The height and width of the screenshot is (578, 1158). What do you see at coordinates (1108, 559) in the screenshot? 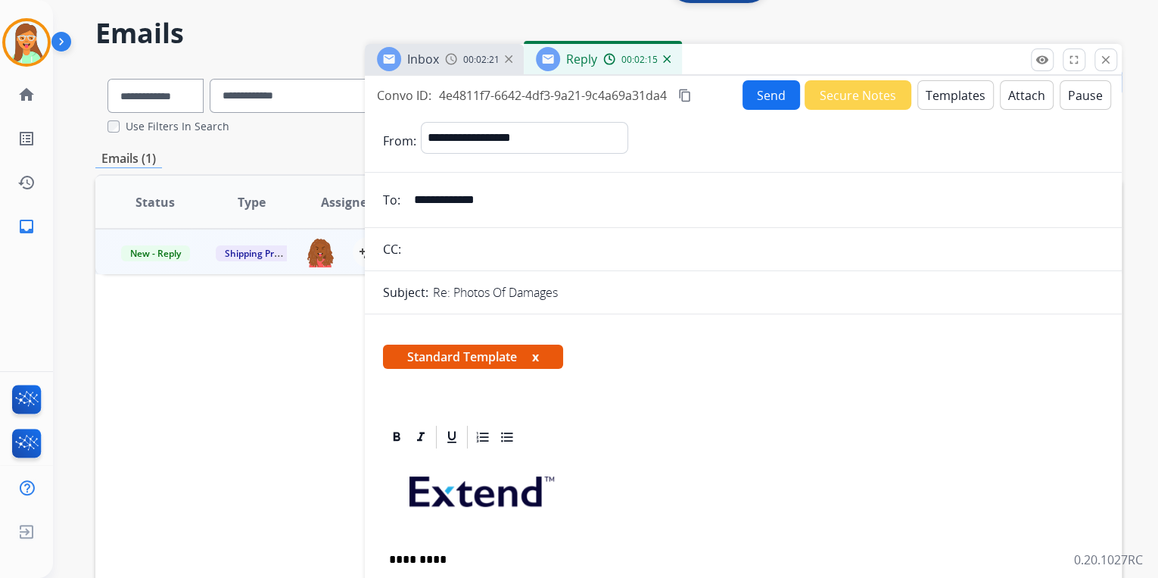
I see `p: 0.20.1027RC` at bounding box center [1108, 559].